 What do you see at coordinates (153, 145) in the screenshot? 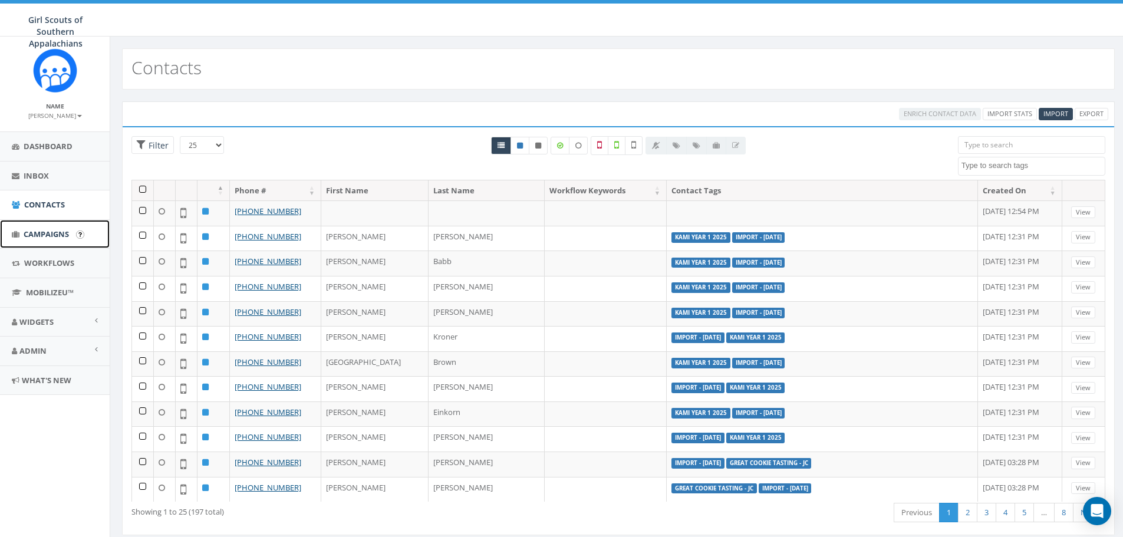
I see `span: Advance Filter` at bounding box center [153, 145].